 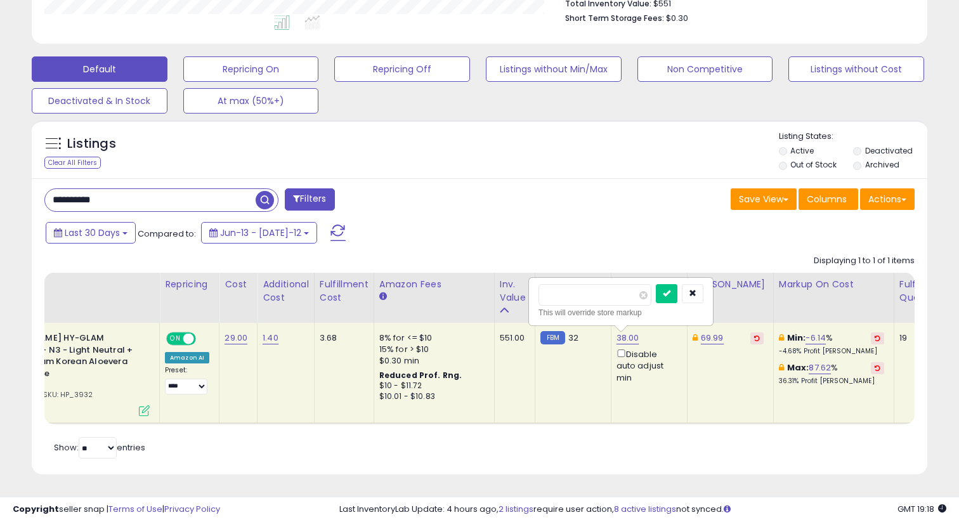 What do you see at coordinates (764, 199) in the screenshot?
I see `button: Save View` at bounding box center [764, 199].